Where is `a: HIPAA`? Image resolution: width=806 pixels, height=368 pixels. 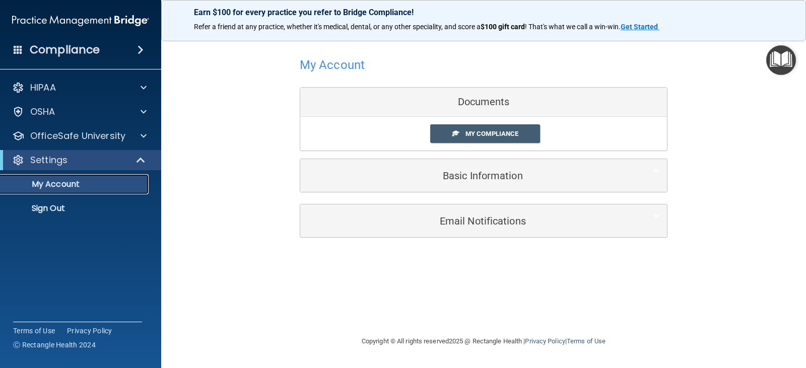 a: HIPAA is located at coordinates (79, 88).